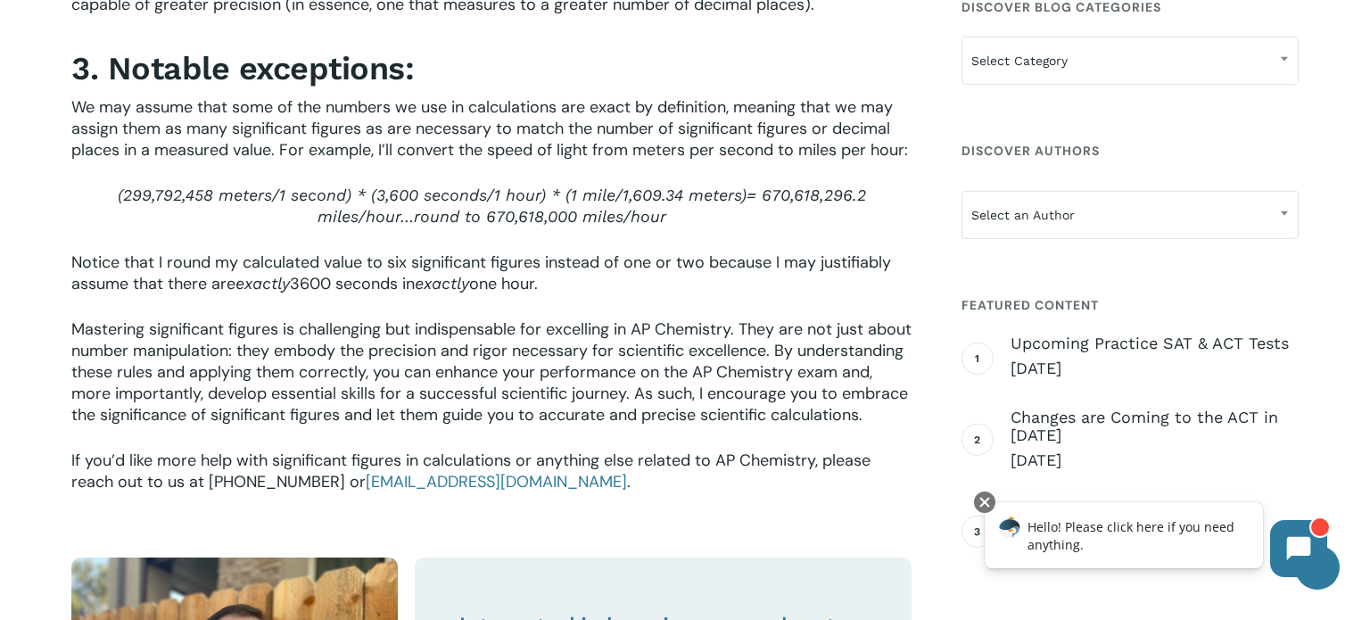  What do you see at coordinates (243, 69) in the screenshot?
I see `strong: 3. Notable exceptions:` at bounding box center [243, 69].